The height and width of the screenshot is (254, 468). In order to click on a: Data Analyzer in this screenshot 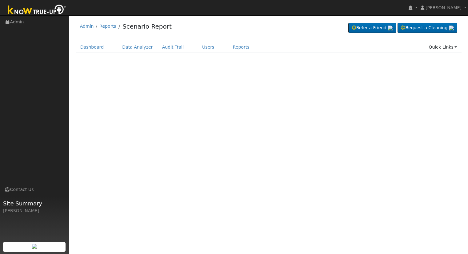, I will do `click(138, 47)`.